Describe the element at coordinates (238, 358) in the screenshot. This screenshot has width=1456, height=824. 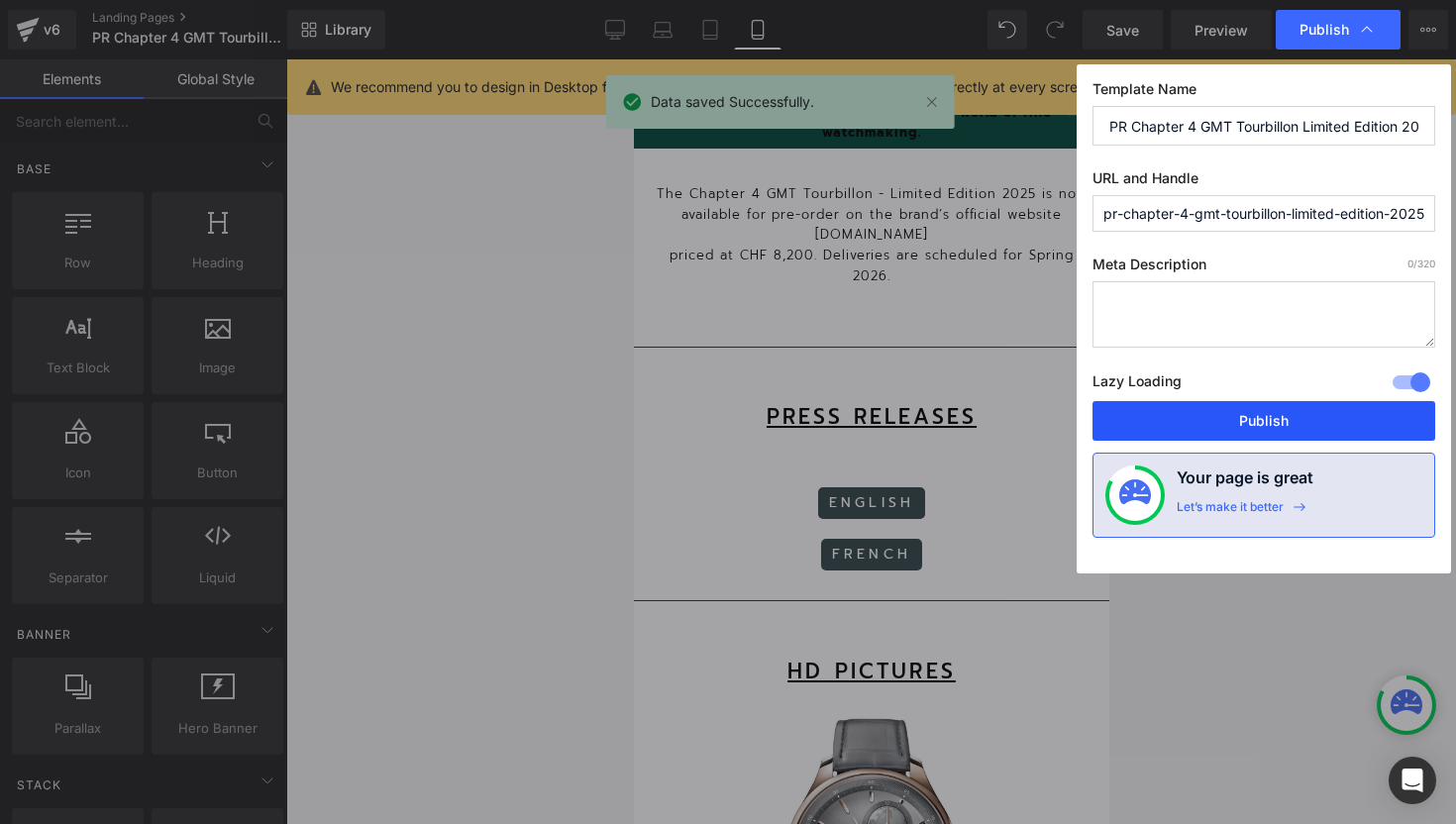
I see `span: PRESS RELEASES` at that location.